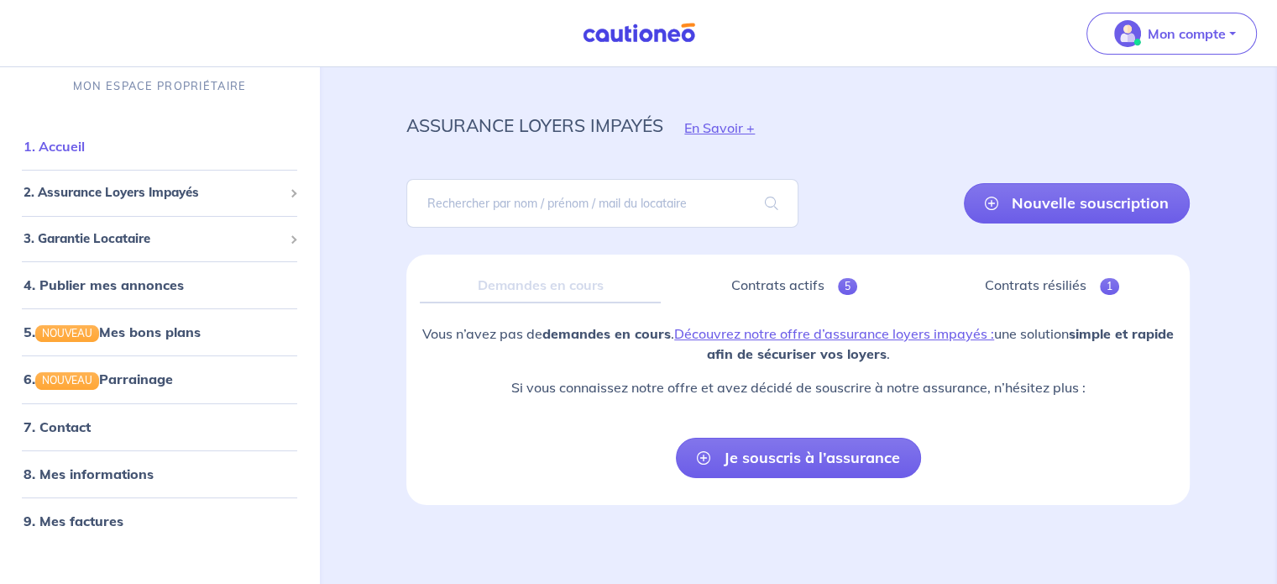 Image resolution: width=1277 pixels, height=584 pixels. Describe the element at coordinates (88, 474) in the screenshot. I see `a: 8. Mes informations` at that location.